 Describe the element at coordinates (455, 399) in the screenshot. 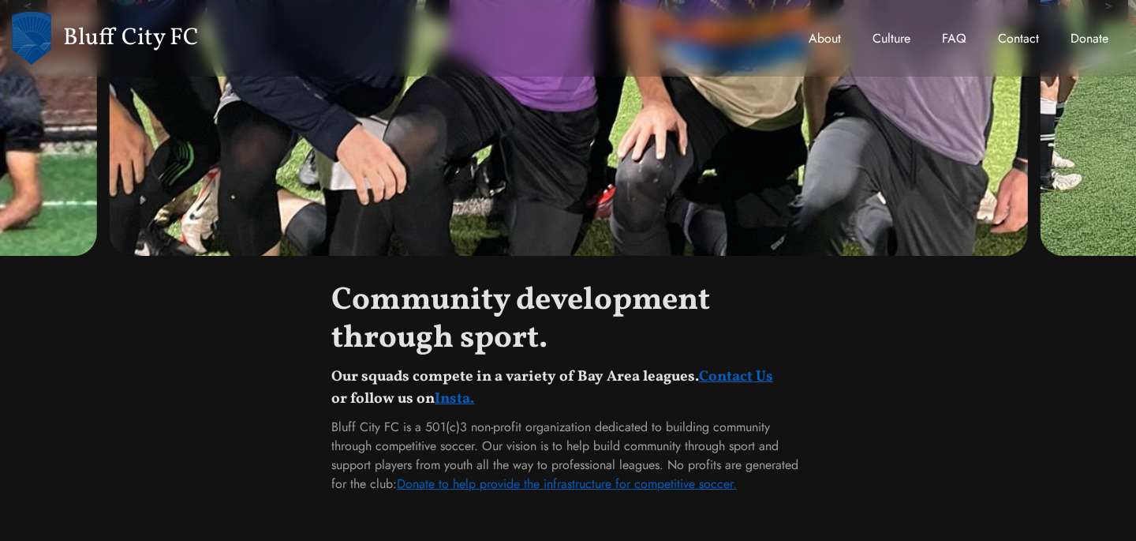

I see `a: Insta.` at that location.